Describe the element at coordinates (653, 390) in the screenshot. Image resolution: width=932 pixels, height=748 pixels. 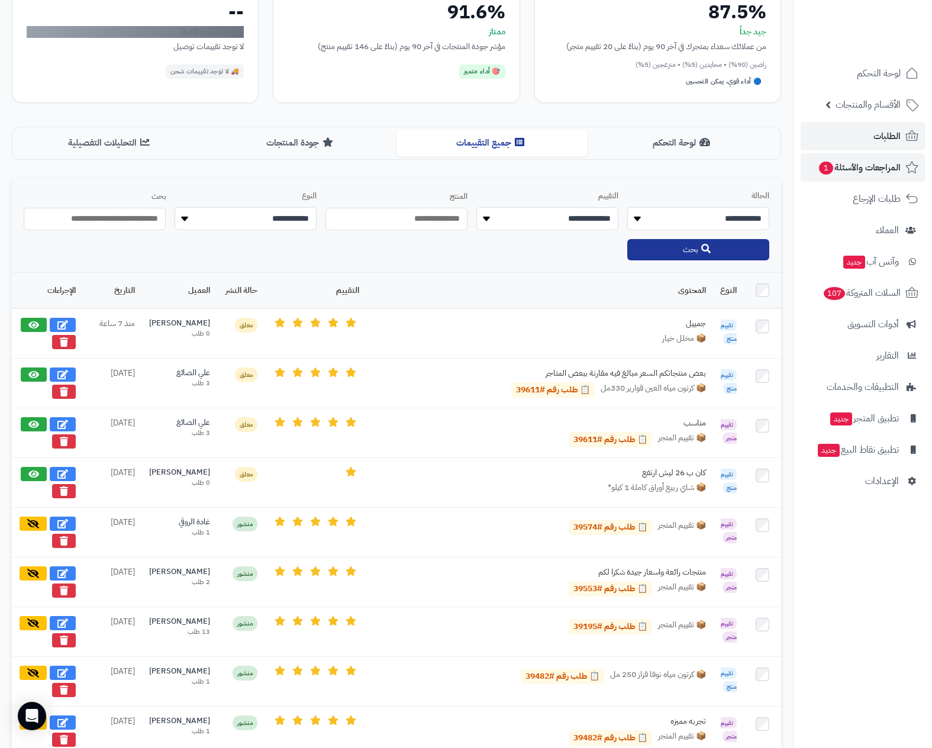
I see `span: 📦 كرتون مياه العين قوارير 330مل` at that location.